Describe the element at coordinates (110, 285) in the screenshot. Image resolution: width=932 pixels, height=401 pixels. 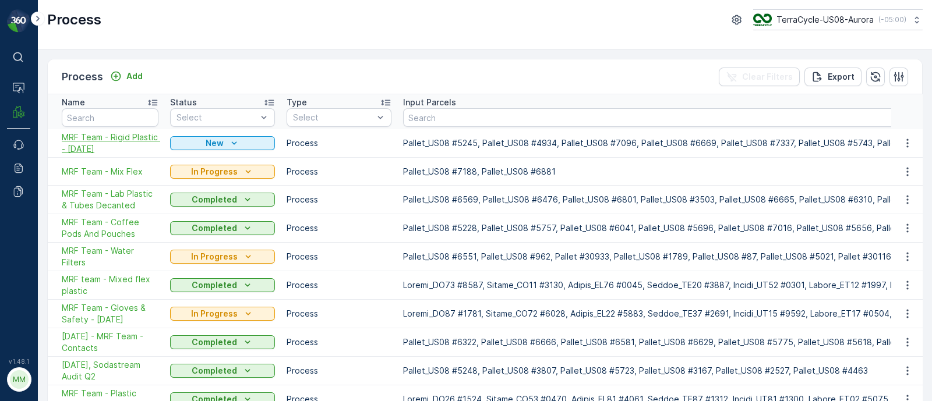
I see `span: MRF team - Mixed flex plastic` at that location.